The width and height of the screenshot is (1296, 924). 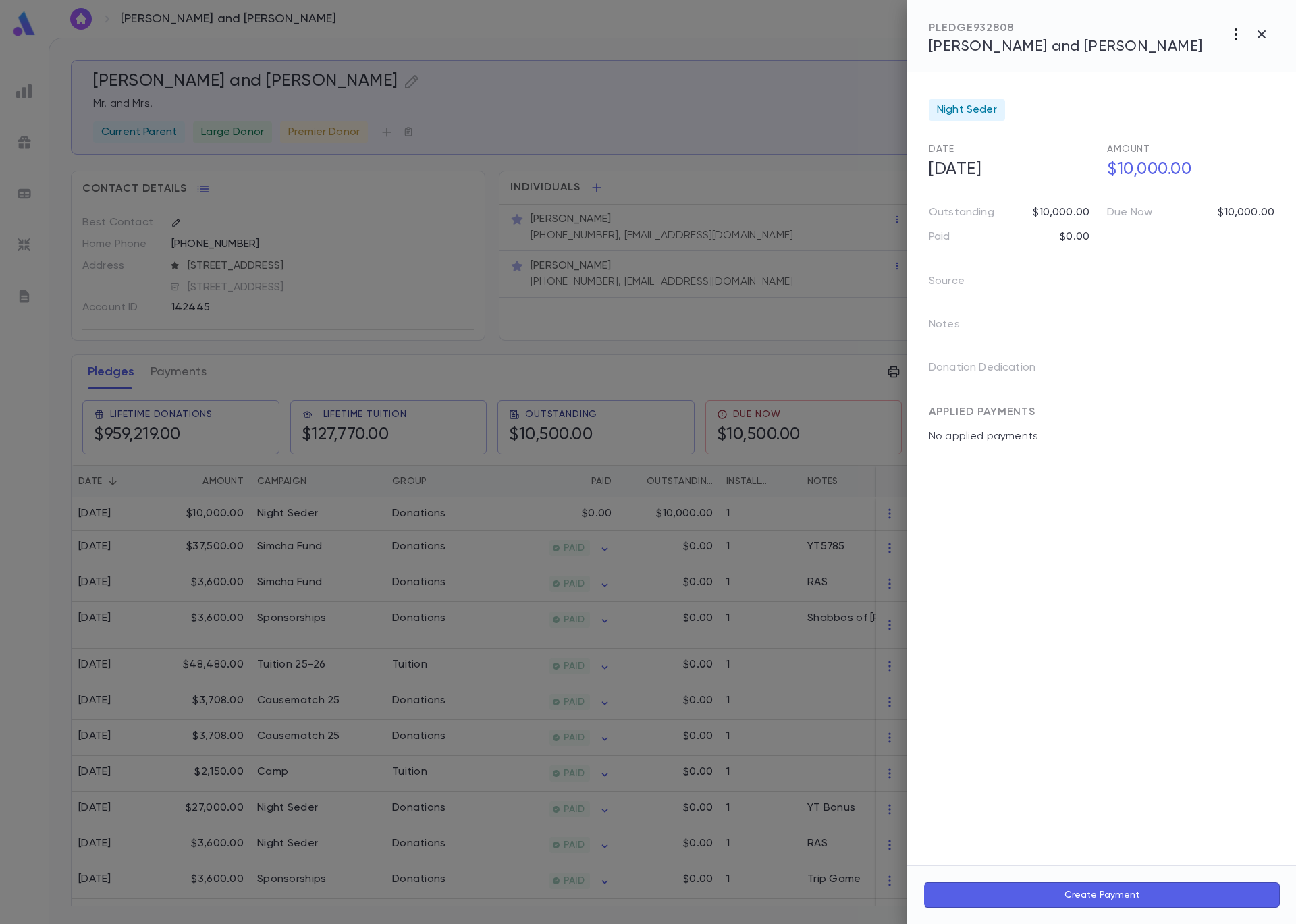 I want to click on span: Amount, so click(x=1128, y=149).